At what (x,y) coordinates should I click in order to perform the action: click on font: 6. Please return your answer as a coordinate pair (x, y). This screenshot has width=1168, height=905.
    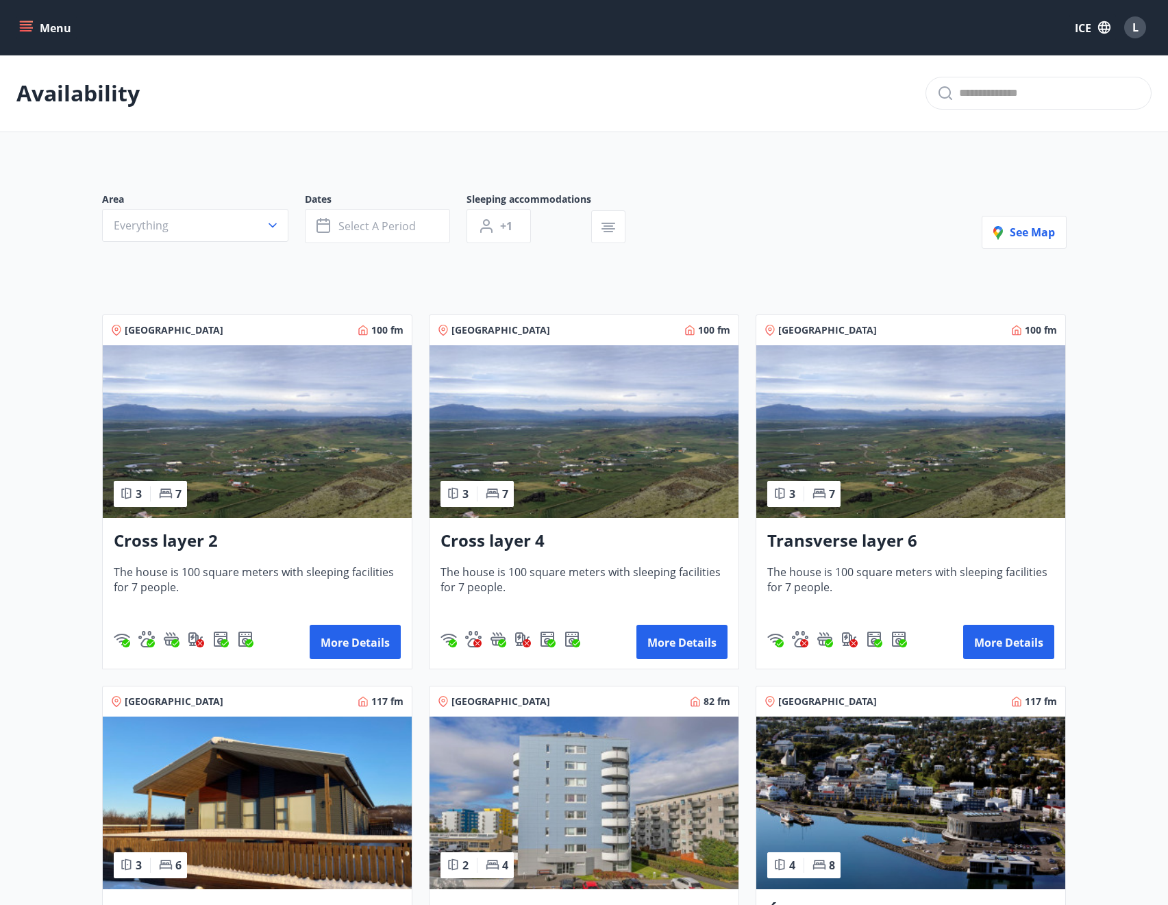
    Looking at the image, I should click on (178, 865).